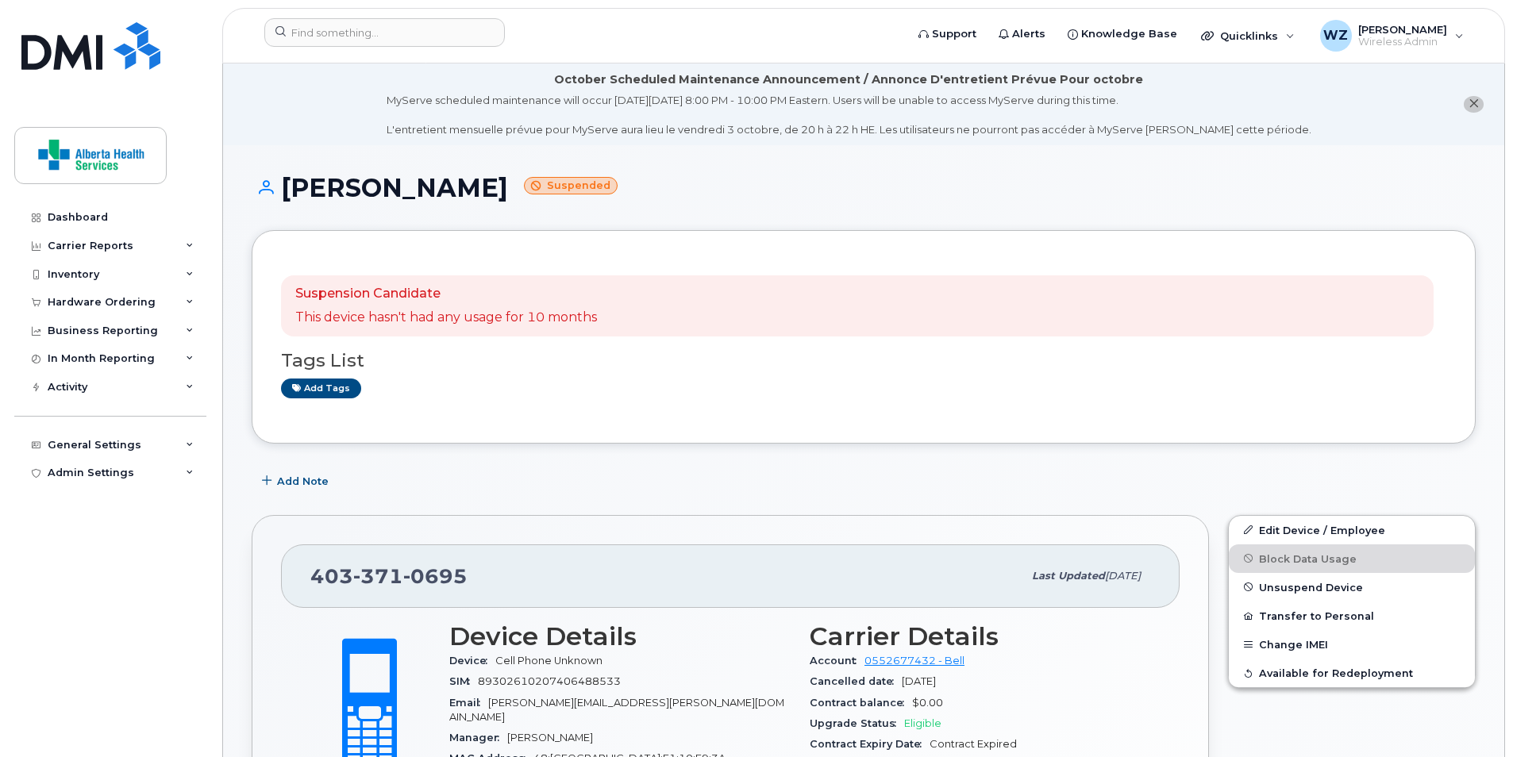  I want to click on span: 0695, so click(435, 576).